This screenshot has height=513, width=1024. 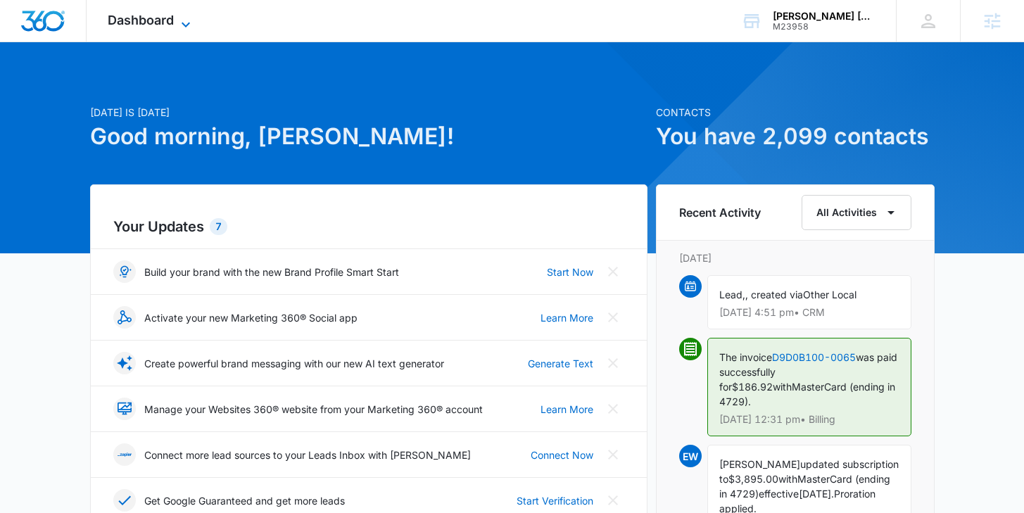 I want to click on div: 7, so click(x=218, y=227).